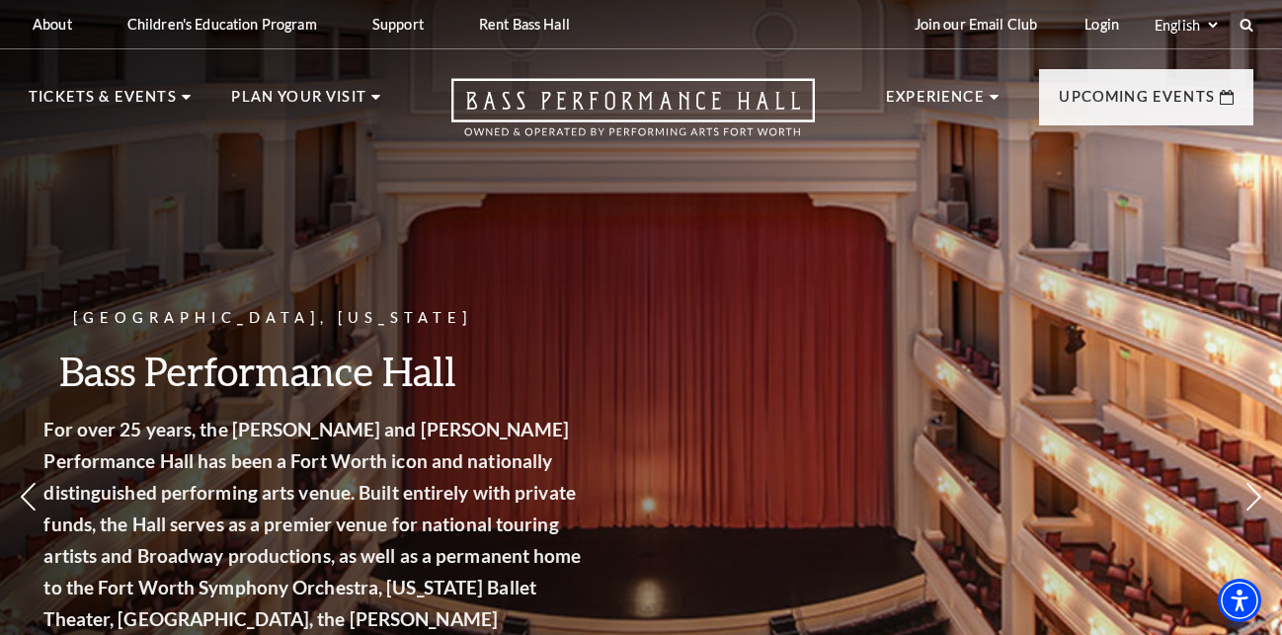  I want to click on p: Children's Education Program, so click(222, 24).